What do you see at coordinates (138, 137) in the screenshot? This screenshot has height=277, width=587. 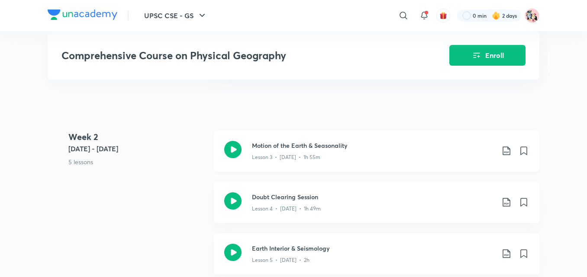 I see `h4: Week 2` at bounding box center [138, 137].